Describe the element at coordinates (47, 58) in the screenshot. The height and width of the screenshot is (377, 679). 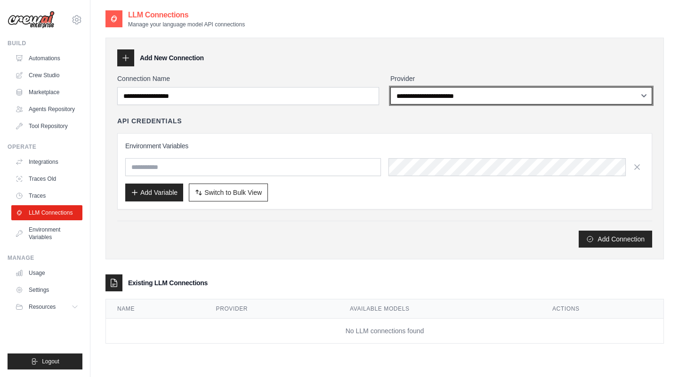
I see `a: Automations` at that location.